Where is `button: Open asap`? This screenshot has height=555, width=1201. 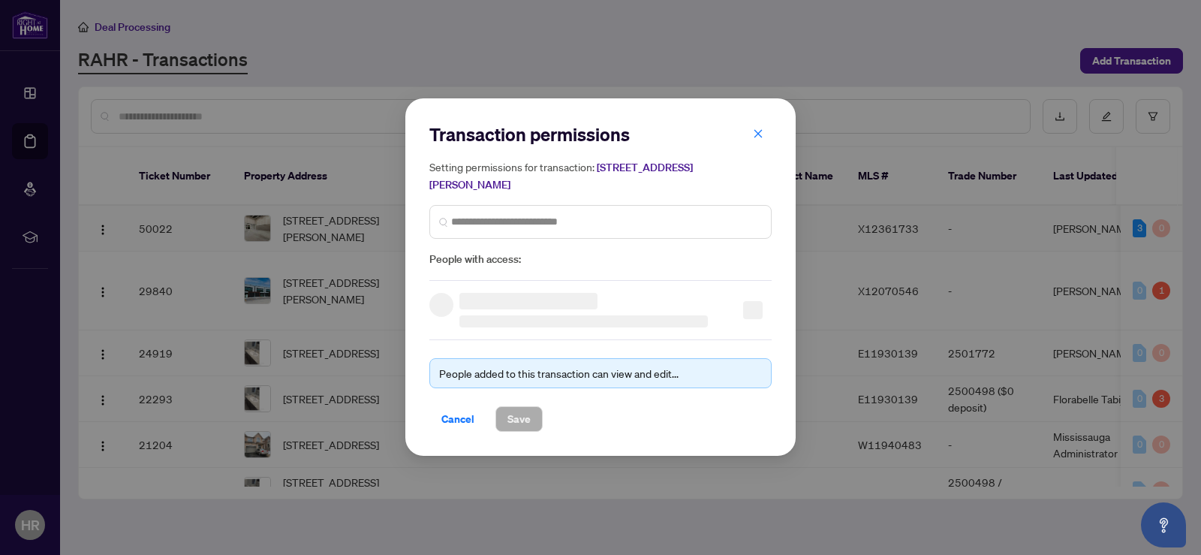 button: Open asap is located at coordinates (1163, 525).